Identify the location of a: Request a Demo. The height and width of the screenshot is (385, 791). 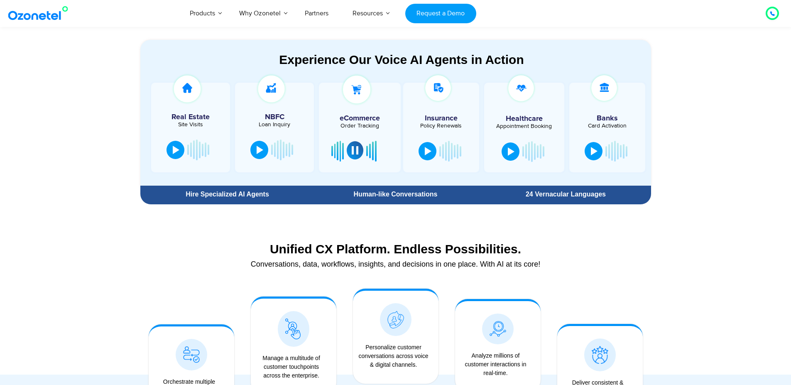
(440, 13).